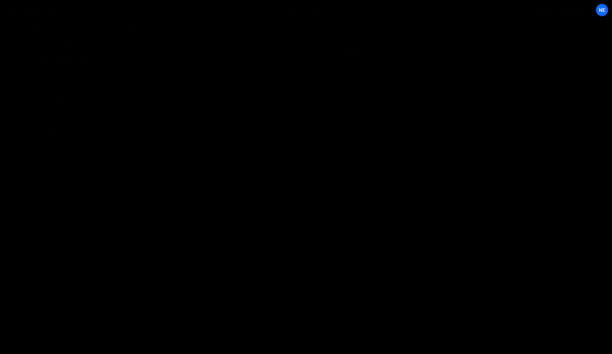 This screenshot has height=354, width=612. I want to click on a: Ne, so click(602, 10).